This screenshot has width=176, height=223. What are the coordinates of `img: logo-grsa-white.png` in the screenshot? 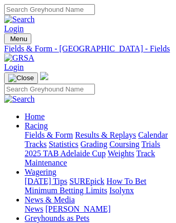 It's located at (44, 76).